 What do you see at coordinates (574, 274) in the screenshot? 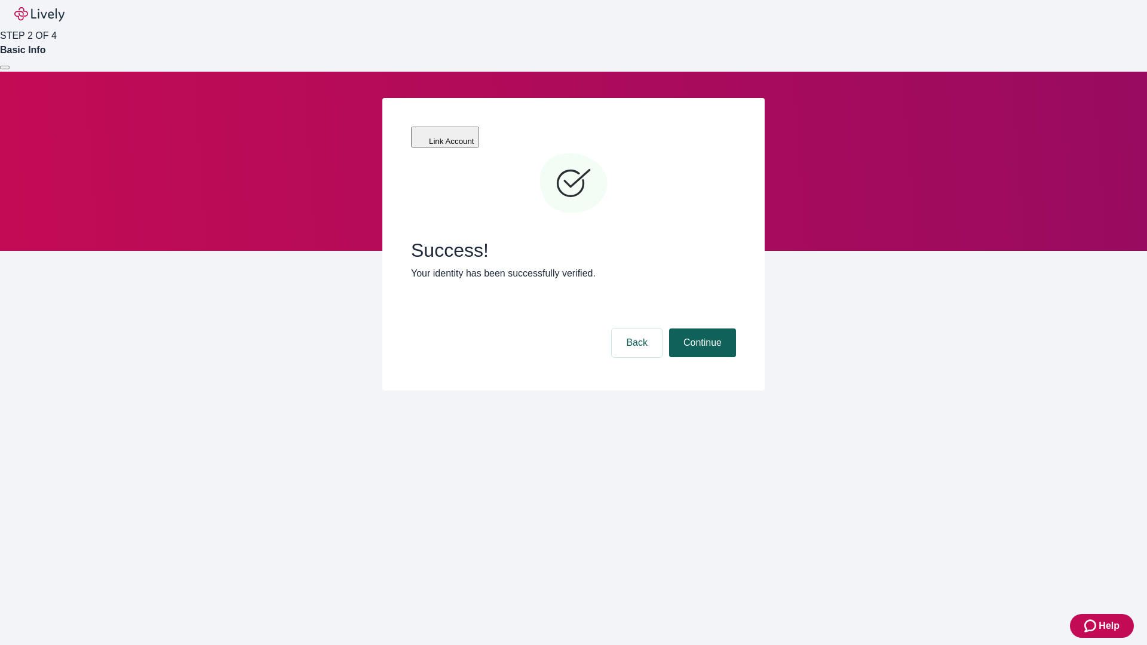
I see `p: Your identity has been successfully verified.` at bounding box center [574, 274].